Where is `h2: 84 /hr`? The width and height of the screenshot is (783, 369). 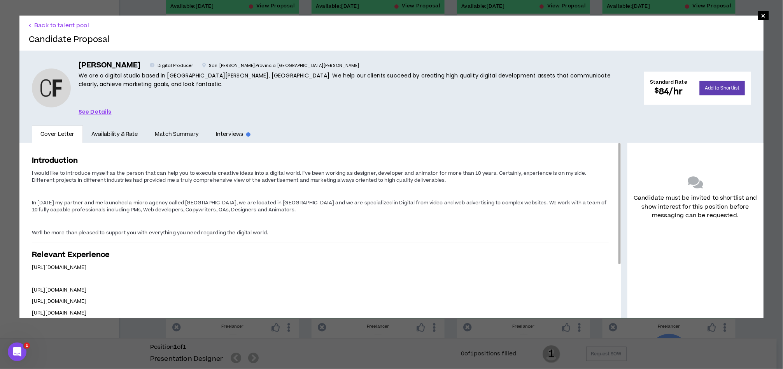
h2: 84 /hr is located at coordinates (669, 91).